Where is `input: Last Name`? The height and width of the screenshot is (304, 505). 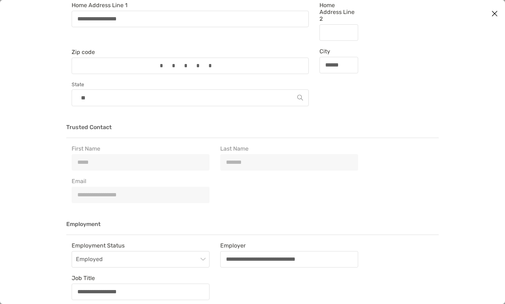
input: Last Name is located at coordinates (289, 162).